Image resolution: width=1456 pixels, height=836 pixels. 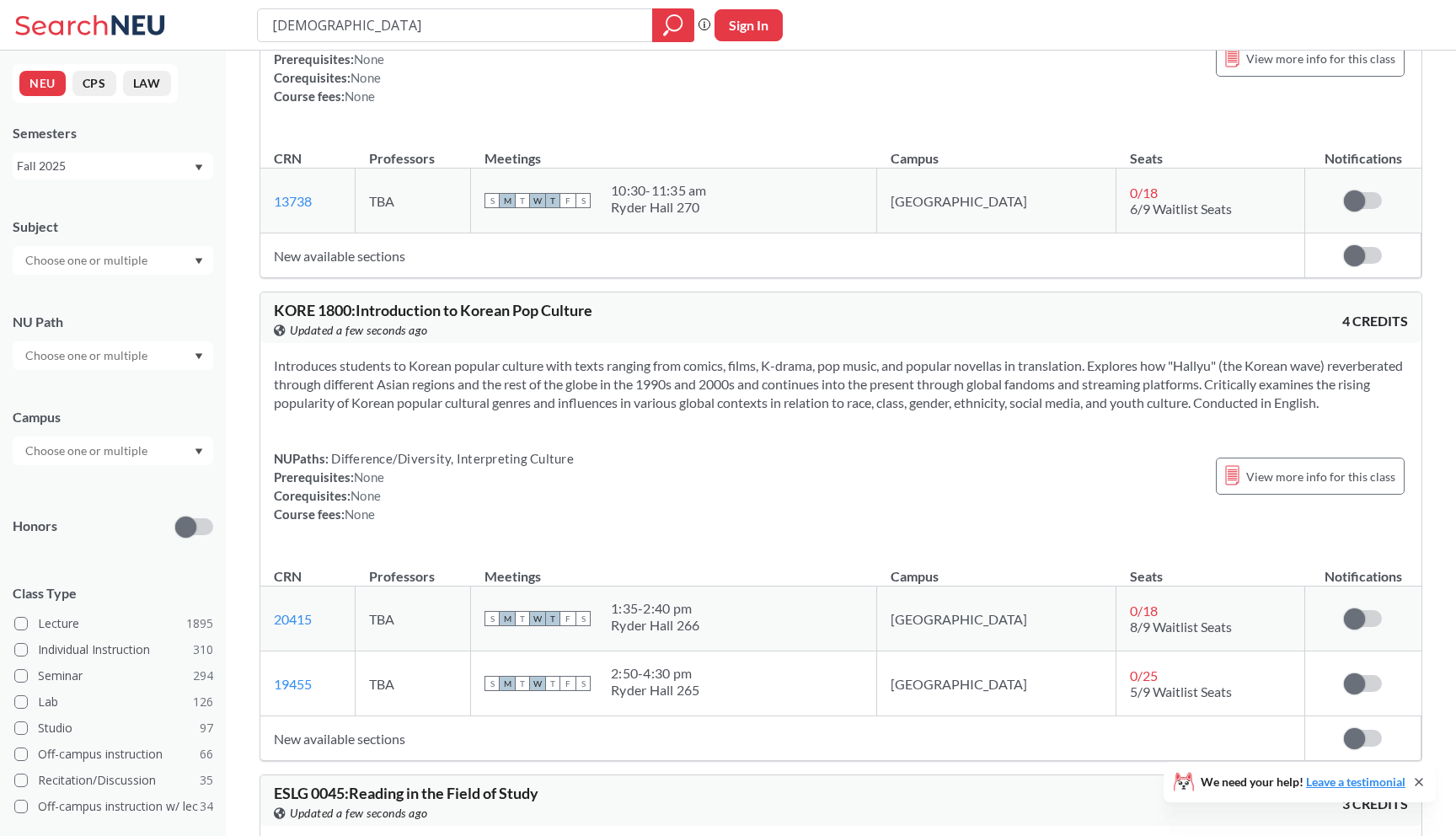 What do you see at coordinates (114, 624) in the screenshot?
I see `label: Lecture` at bounding box center [114, 624].